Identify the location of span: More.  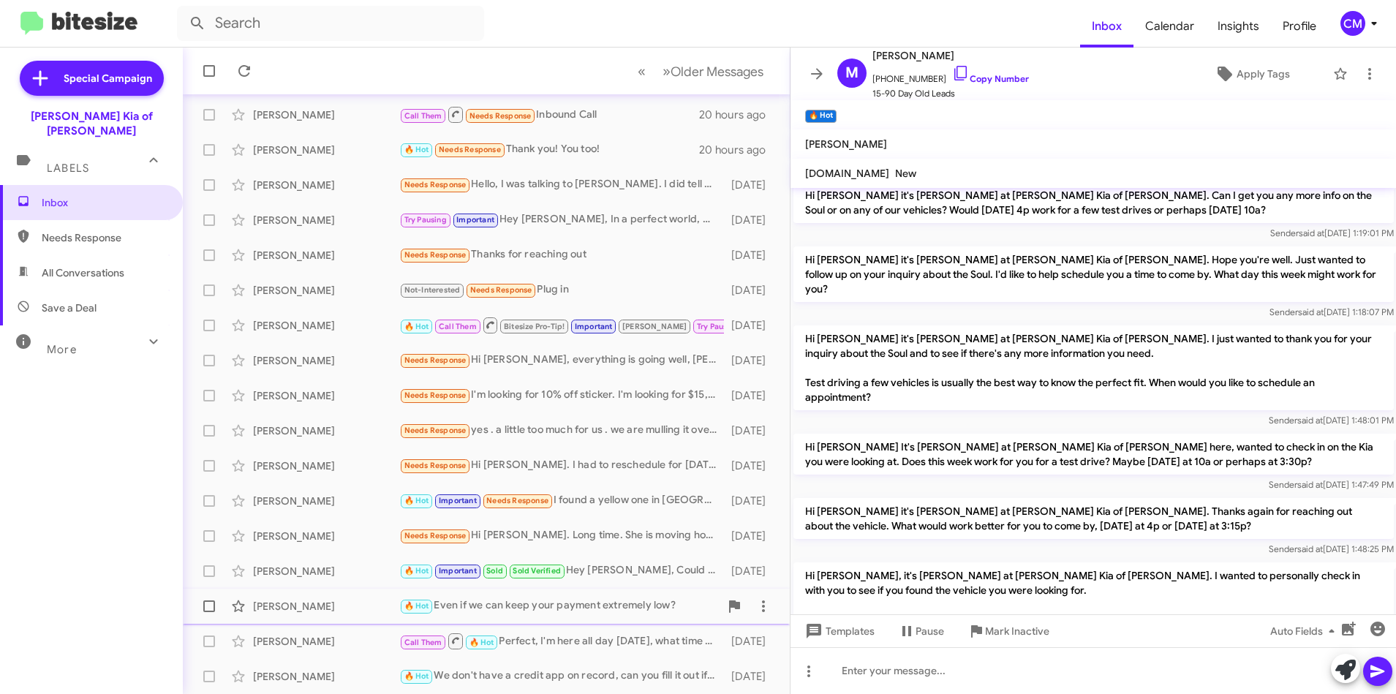
(61, 350).